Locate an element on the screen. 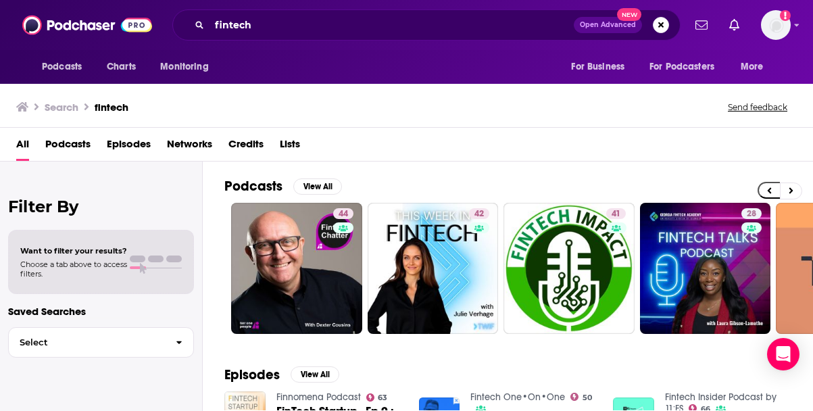  div: Search podcasts, credits, & more... is located at coordinates (426, 25).